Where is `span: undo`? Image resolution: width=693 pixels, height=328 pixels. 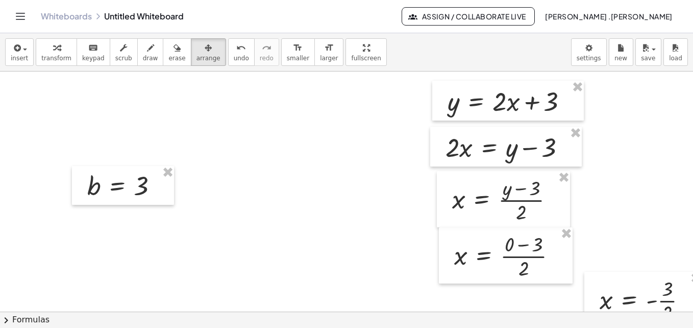 span: undo is located at coordinates (241, 58).